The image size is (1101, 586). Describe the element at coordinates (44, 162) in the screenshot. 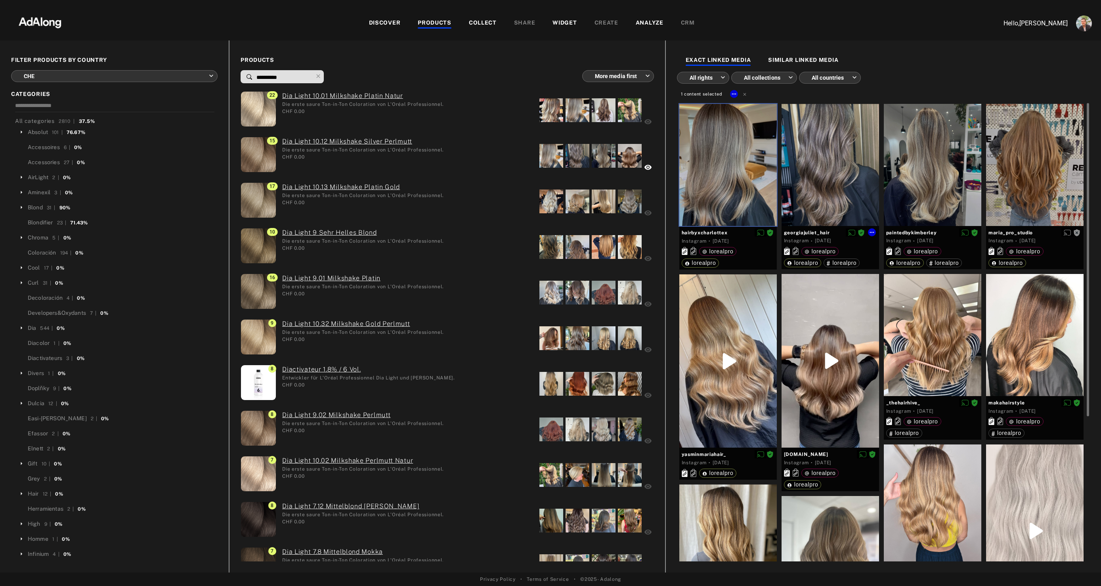

I see `div: Accessories` at that location.